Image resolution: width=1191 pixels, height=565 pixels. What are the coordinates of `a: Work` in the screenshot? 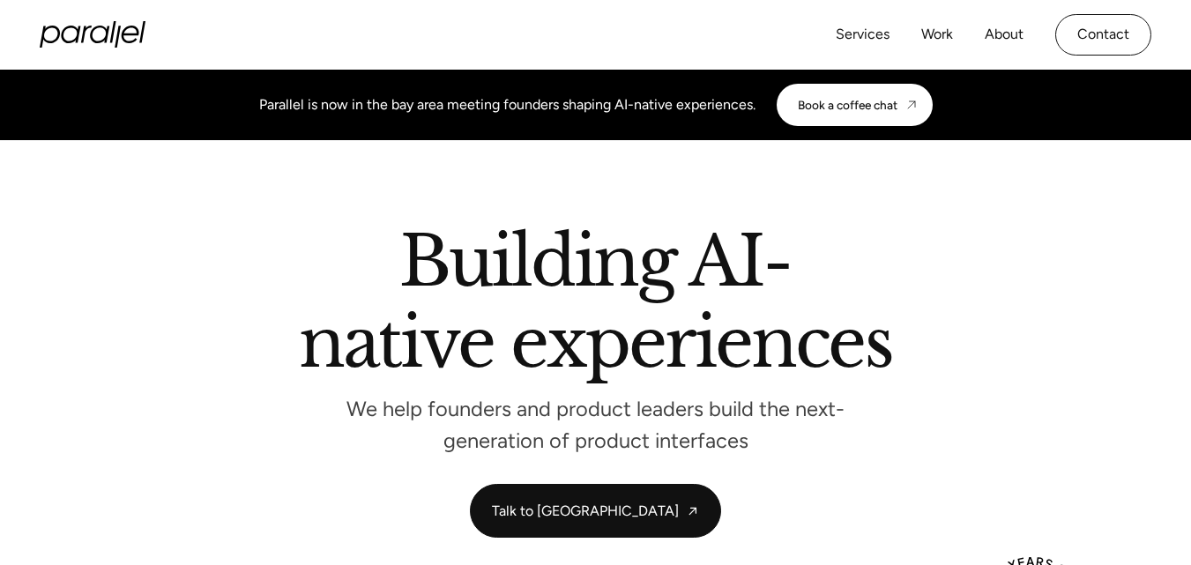 It's located at (937, 34).